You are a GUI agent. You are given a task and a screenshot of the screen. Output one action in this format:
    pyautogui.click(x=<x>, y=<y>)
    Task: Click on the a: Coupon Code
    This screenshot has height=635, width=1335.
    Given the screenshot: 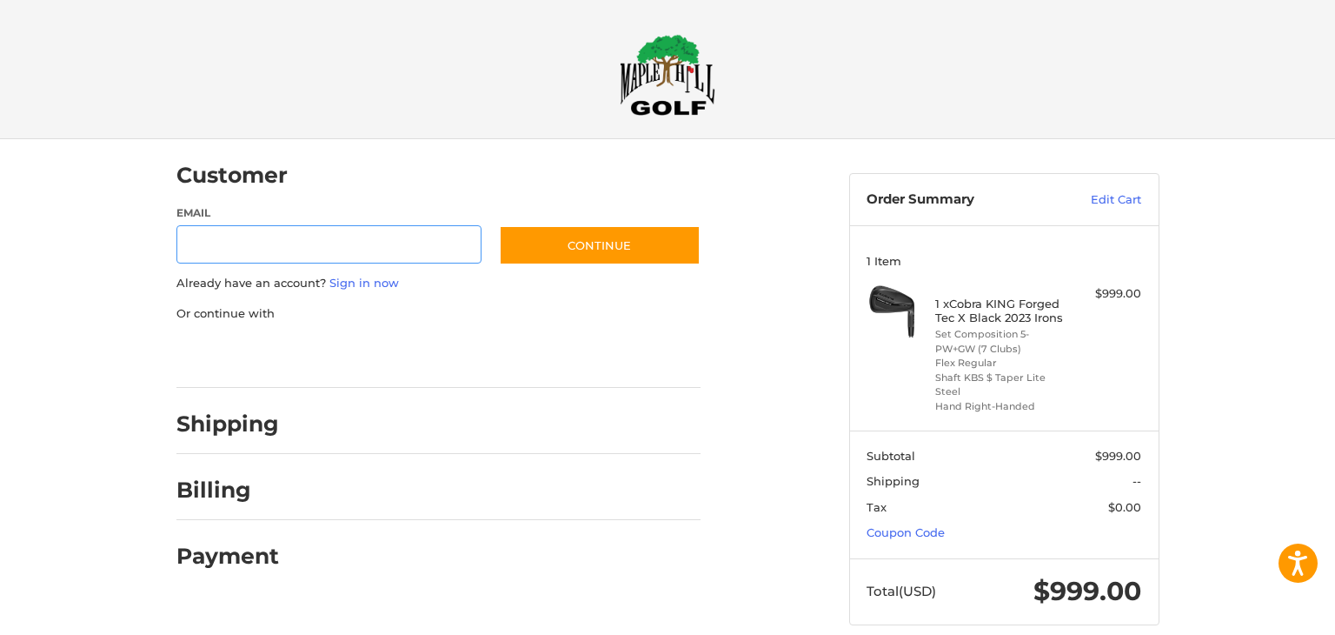 What is the action you would take?
    pyautogui.click(x=906, y=532)
    